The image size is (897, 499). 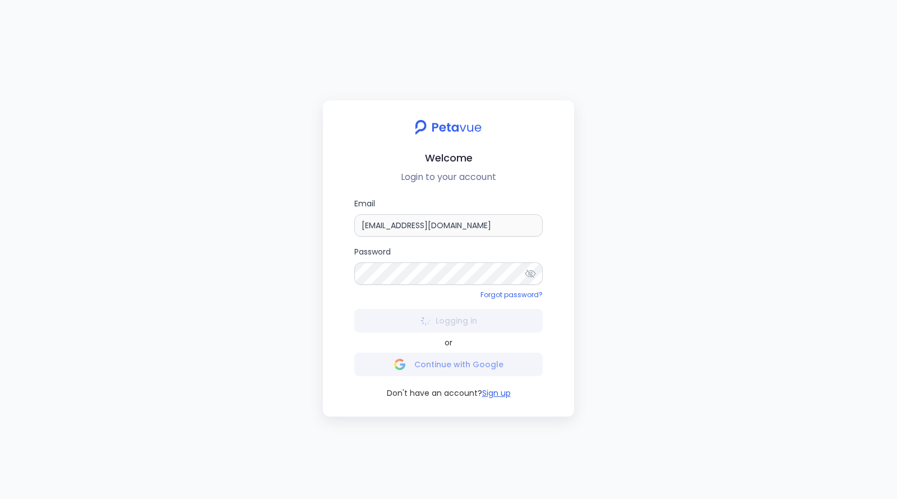 I want to click on input: Email, so click(x=448, y=225).